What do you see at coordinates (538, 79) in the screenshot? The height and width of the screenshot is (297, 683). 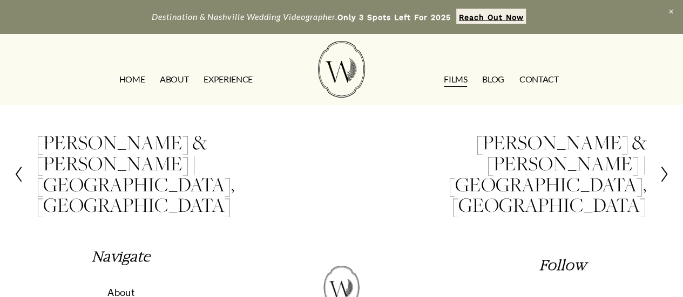 I see `a: CONTACT` at bounding box center [538, 79].